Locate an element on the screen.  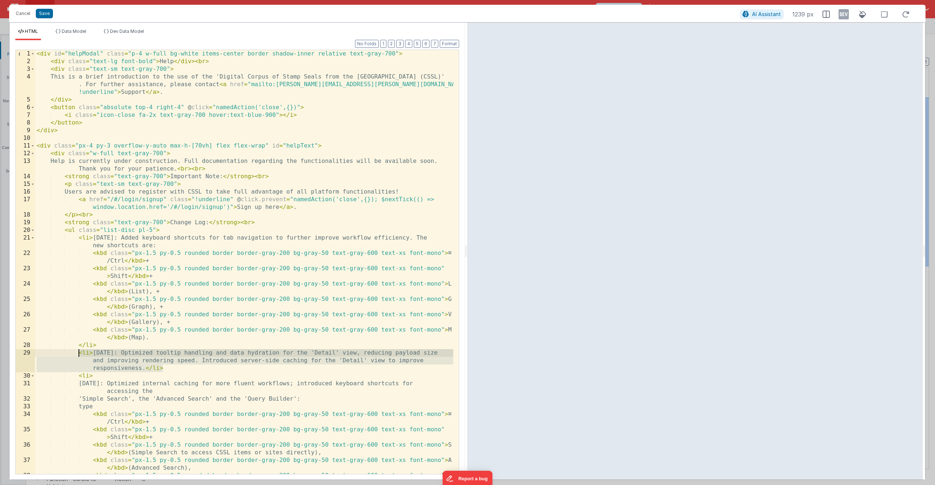
div: 5 is located at coordinates (25, 100).